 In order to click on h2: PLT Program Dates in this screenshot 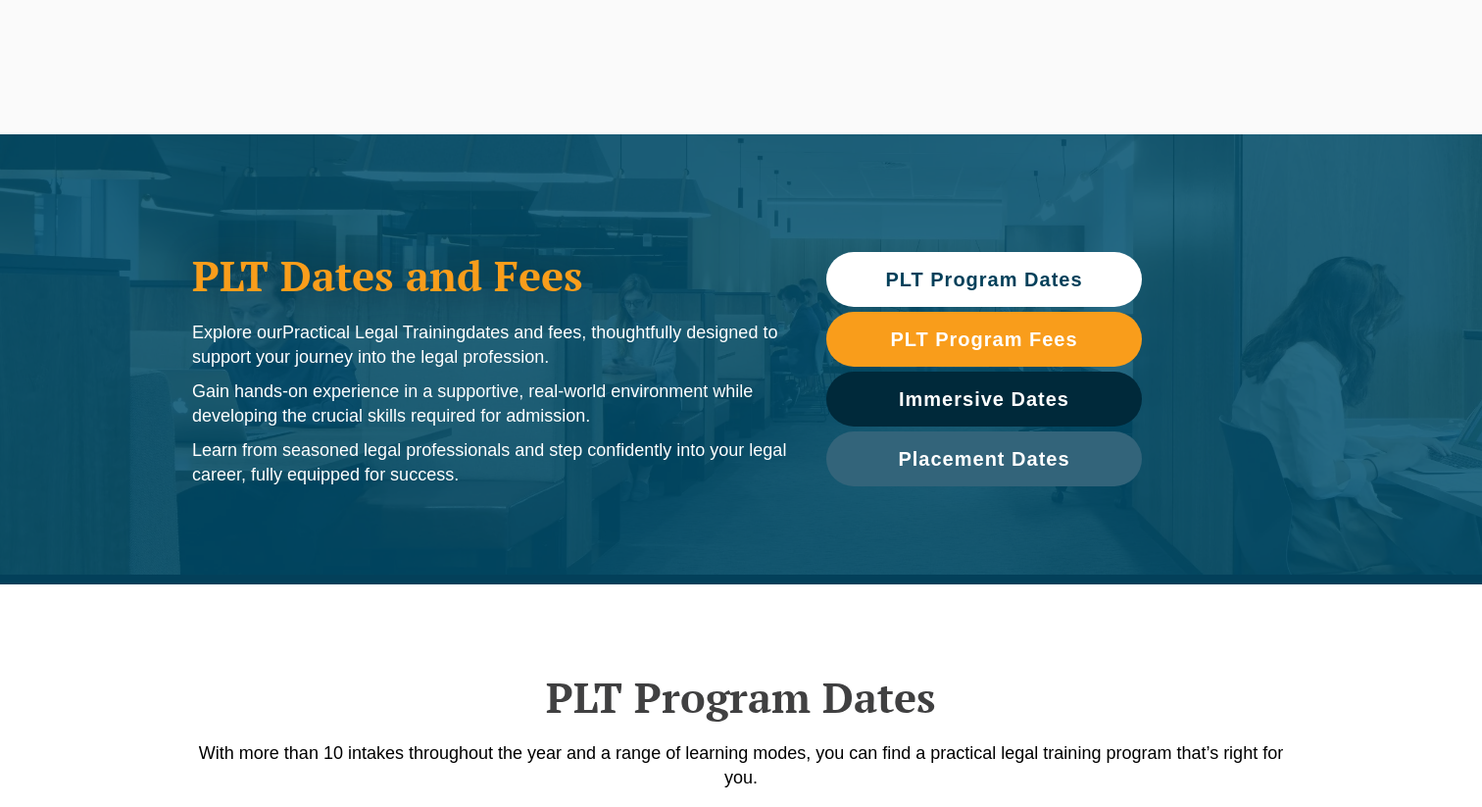, I will do `click(741, 697)`.